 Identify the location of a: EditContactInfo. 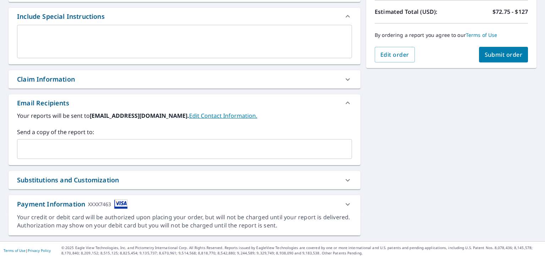
(223, 116).